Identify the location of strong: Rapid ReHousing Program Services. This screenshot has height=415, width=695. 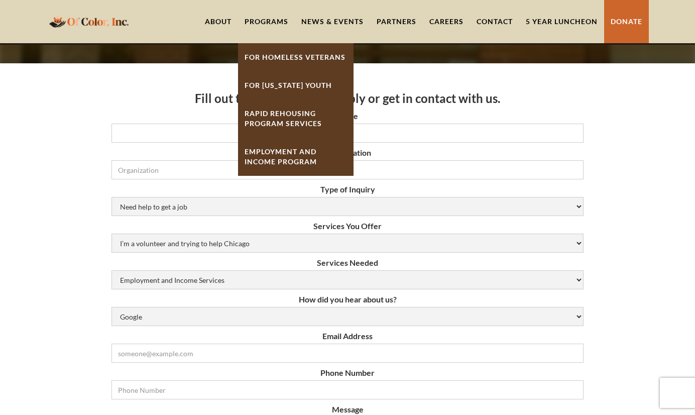
(283, 118).